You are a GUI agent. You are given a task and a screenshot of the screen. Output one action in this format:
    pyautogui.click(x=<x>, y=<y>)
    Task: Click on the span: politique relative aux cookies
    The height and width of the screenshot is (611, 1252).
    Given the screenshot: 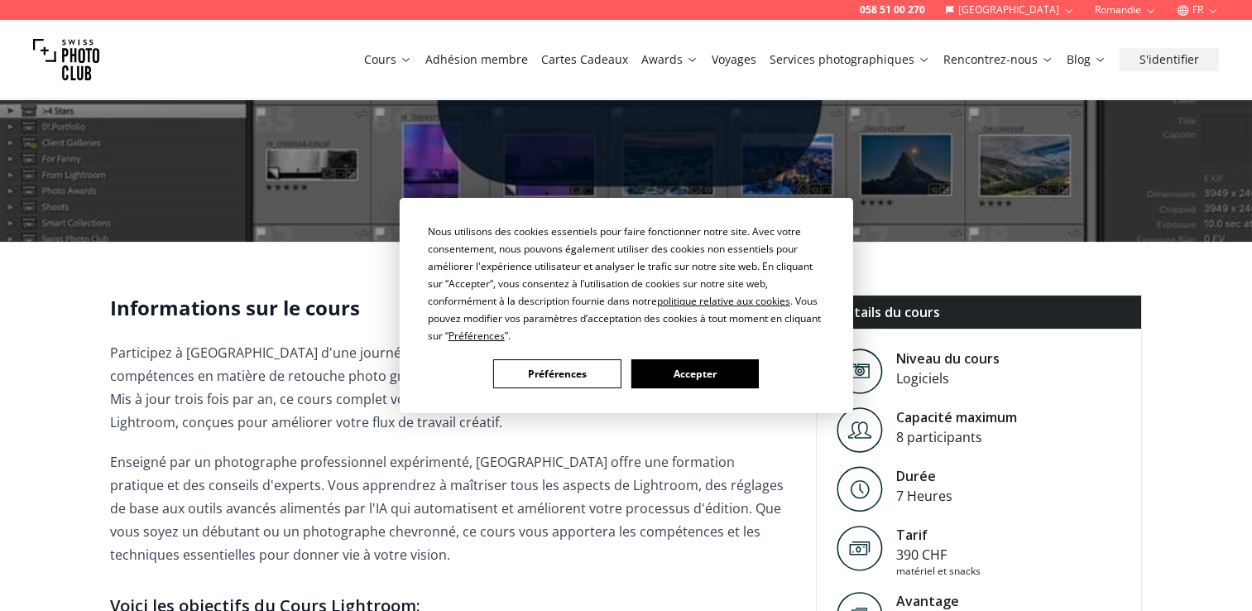 What is the action you would take?
    pyautogui.click(x=723, y=300)
    